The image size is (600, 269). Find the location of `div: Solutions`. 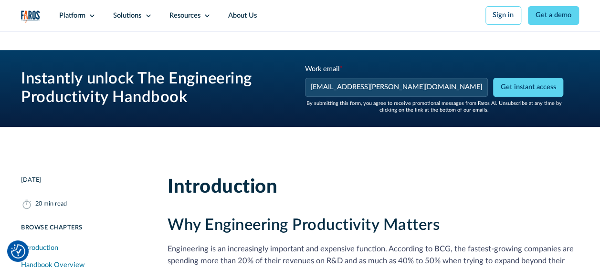

div: Solutions is located at coordinates (127, 16).